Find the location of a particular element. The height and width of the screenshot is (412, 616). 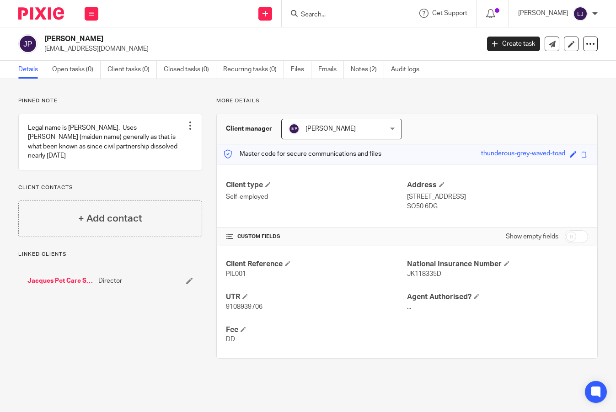

h4: Agent Authorised? is located at coordinates (497, 297).